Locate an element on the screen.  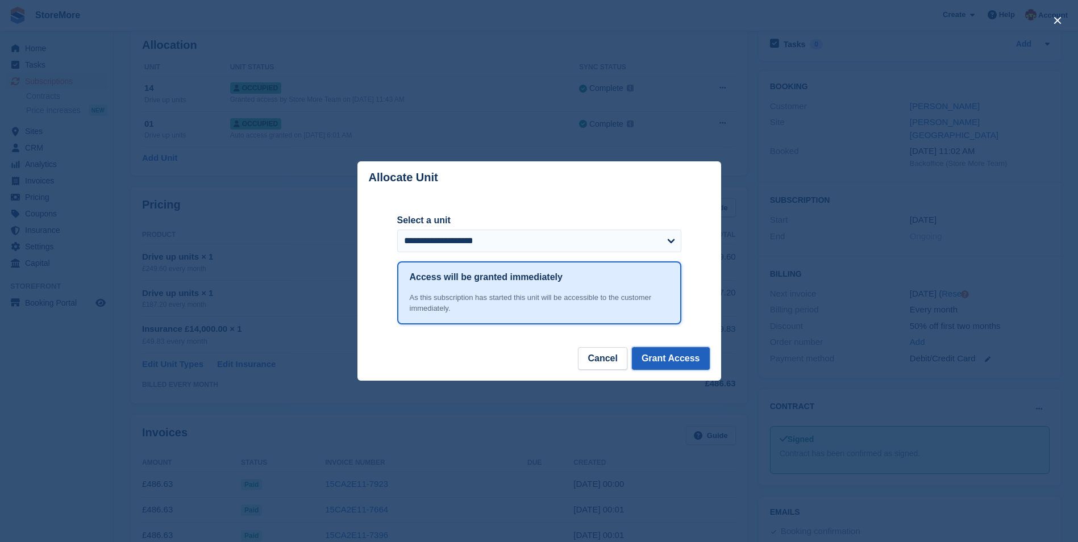
button: Cancel is located at coordinates (602, 358).